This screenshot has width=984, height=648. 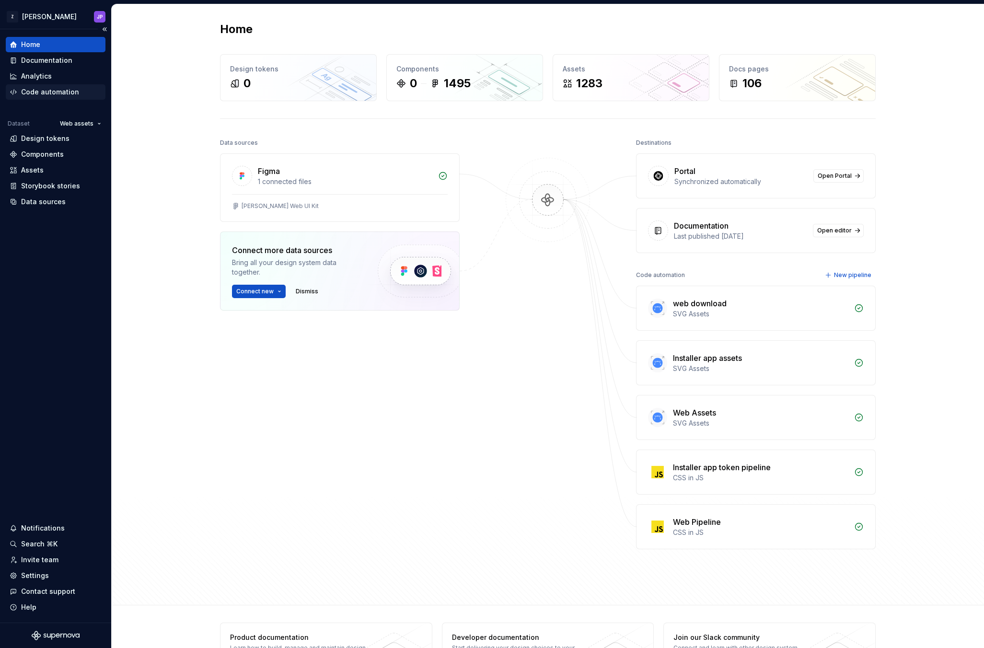 What do you see at coordinates (708, 358) in the screenshot?
I see `div: Installer app assets` at bounding box center [708, 358].